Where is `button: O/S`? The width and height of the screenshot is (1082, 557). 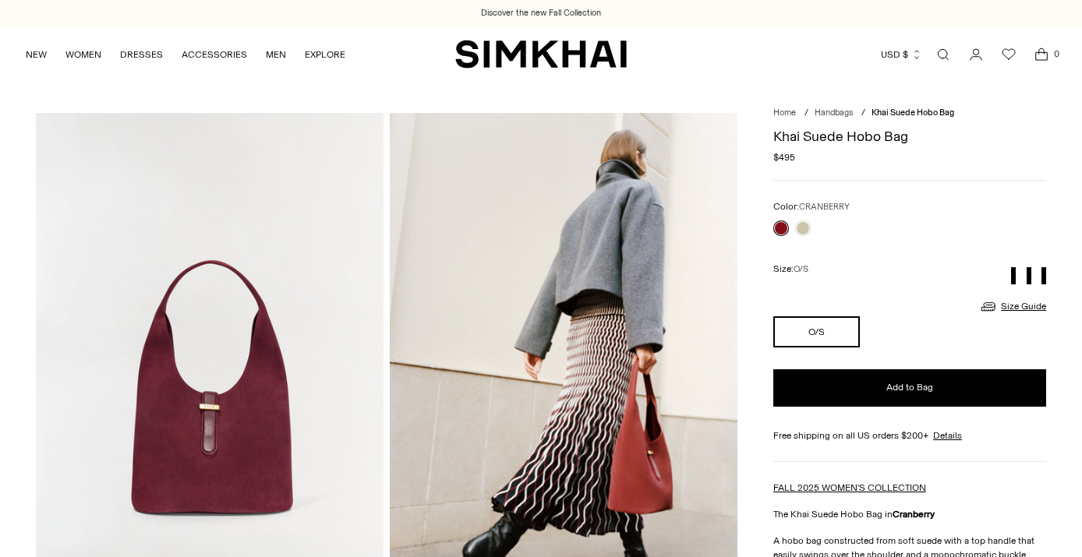 button: O/S is located at coordinates (816, 332).